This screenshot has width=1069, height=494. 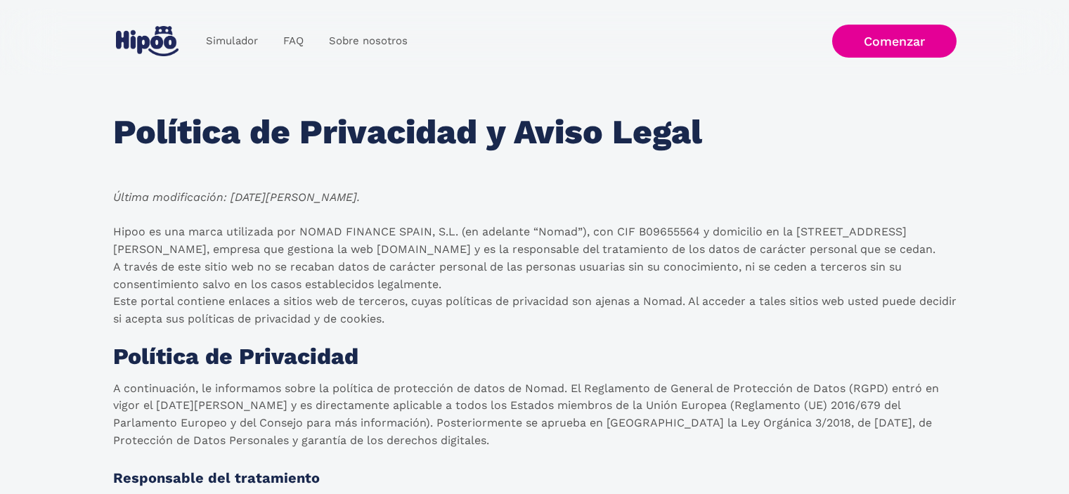 What do you see at coordinates (535, 415) in the screenshot?
I see `p: A continuación, le informamos sobre la política de protección de datos de Nomad. El Reglamento de...` at bounding box center [535, 415].